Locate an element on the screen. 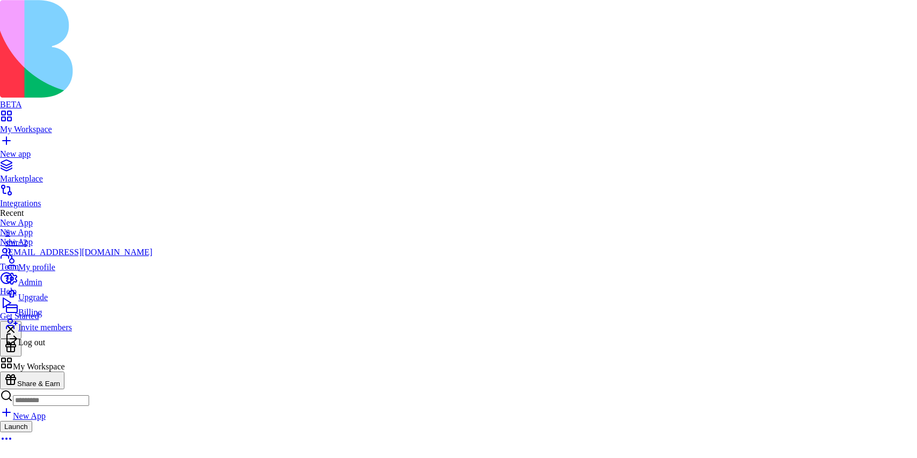 The image size is (917, 458). span: S is located at coordinates (8, 232).